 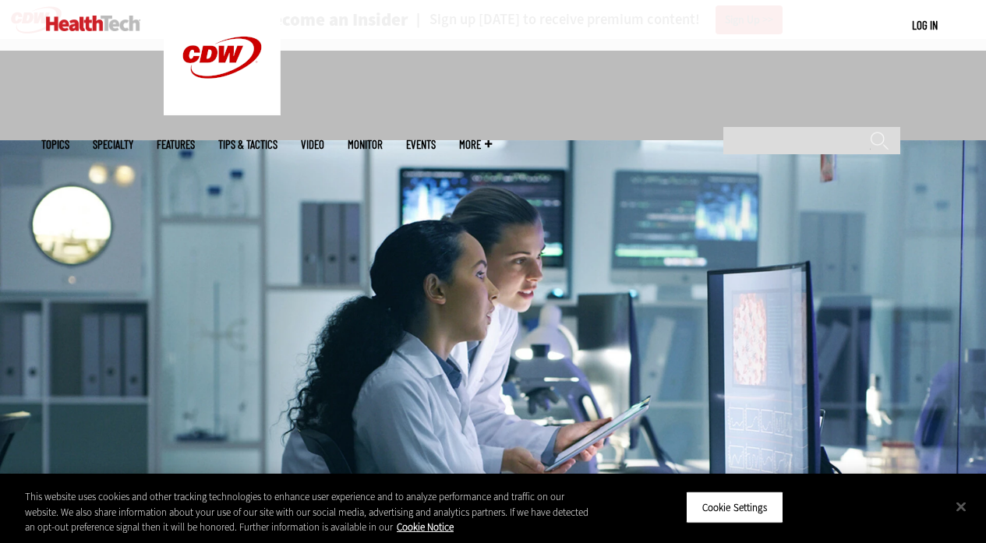 I want to click on a: CDW, so click(x=222, y=111).